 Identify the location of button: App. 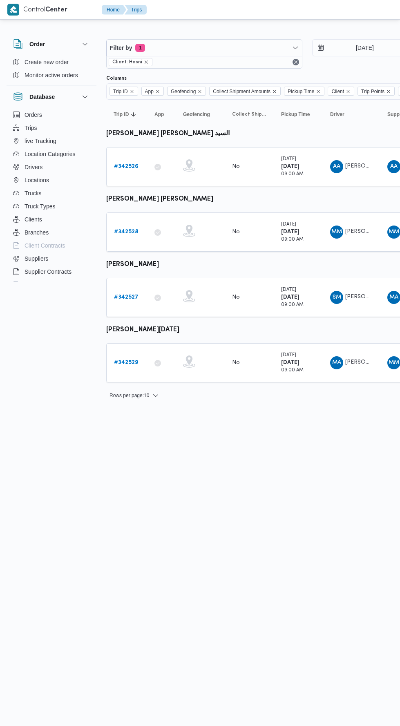
(161, 114).